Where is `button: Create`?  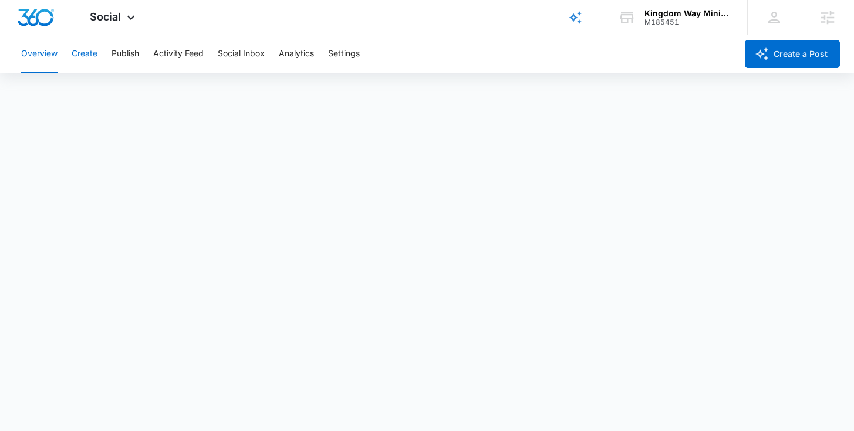
button: Create is located at coordinates (84, 54).